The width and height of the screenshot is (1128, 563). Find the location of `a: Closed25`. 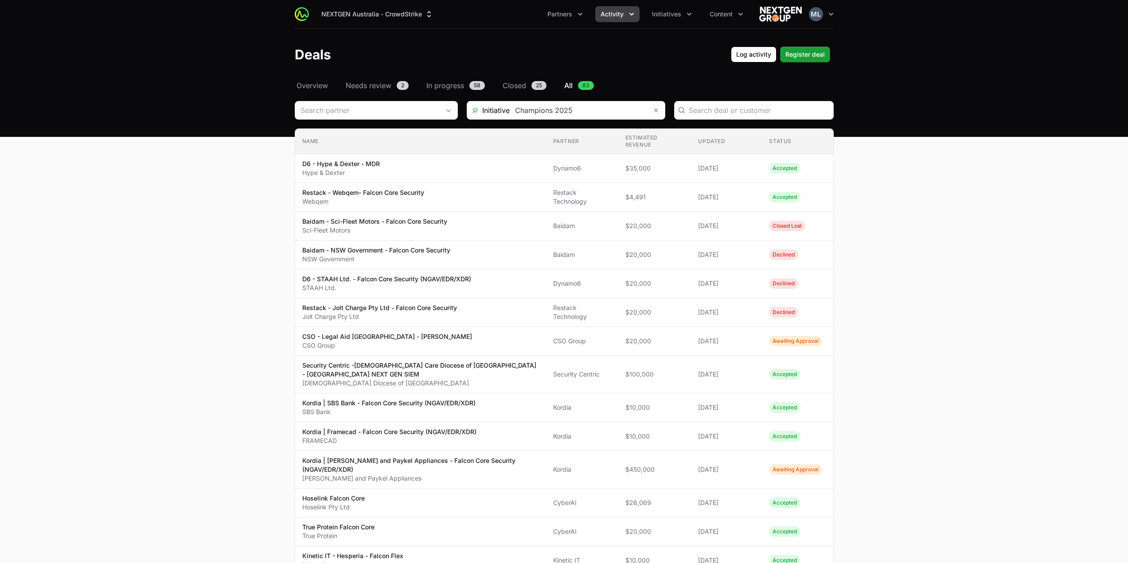

a: Closed25 is located at coordinates (524, 86).